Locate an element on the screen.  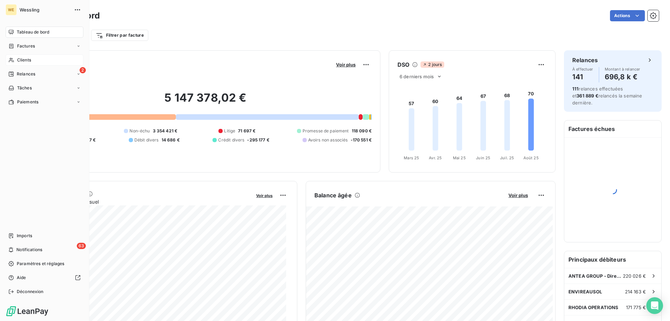
span: Non-échu is located at coordinates (140, 131).